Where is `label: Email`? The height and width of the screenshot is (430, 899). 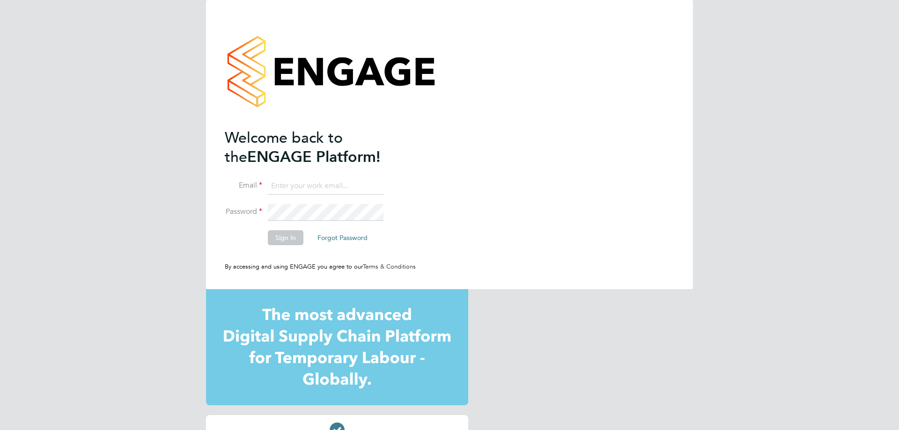
label: Email is located at coordinates (243, 185).